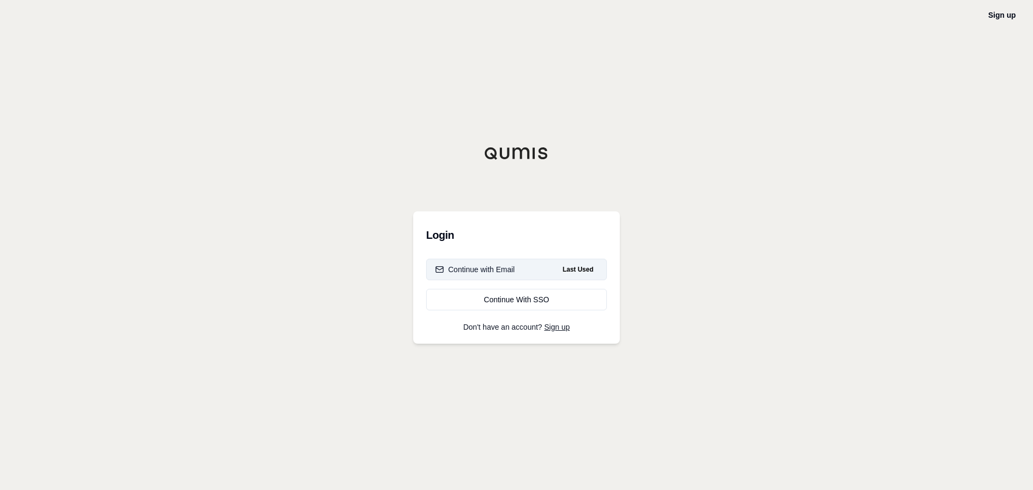  What do you see at coordinates (516, 270) in the screenshot?
I see `button: Continue with EmailLast Used` at bounding box center [516, 270].